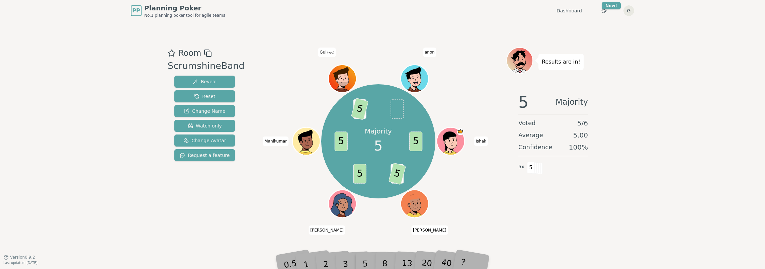  I want to click on span: Reset, so click(204, 96).